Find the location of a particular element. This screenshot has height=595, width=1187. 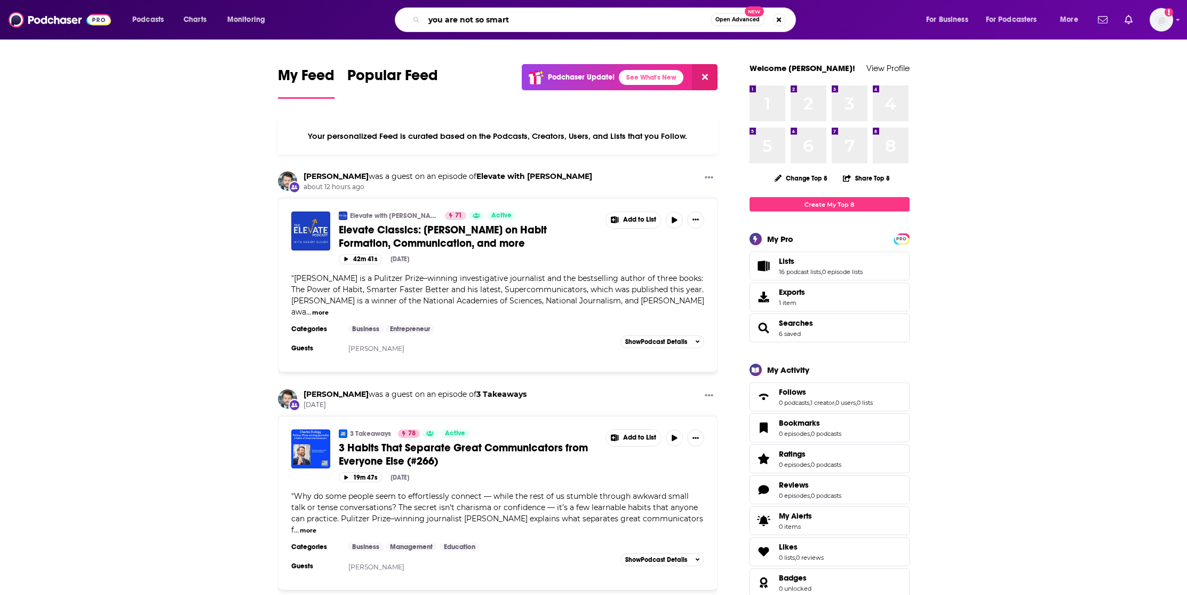

div: New Appearance is located at coordinates (295, 405).